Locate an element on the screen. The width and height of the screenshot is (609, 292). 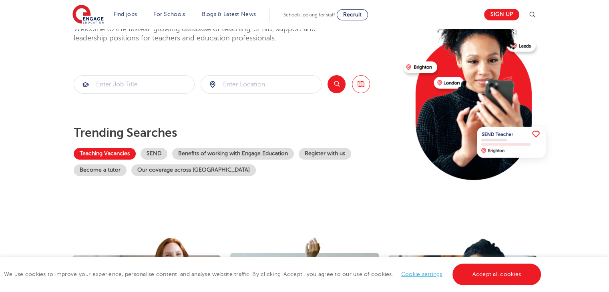
button: Search is located at coordinates (336, 84).